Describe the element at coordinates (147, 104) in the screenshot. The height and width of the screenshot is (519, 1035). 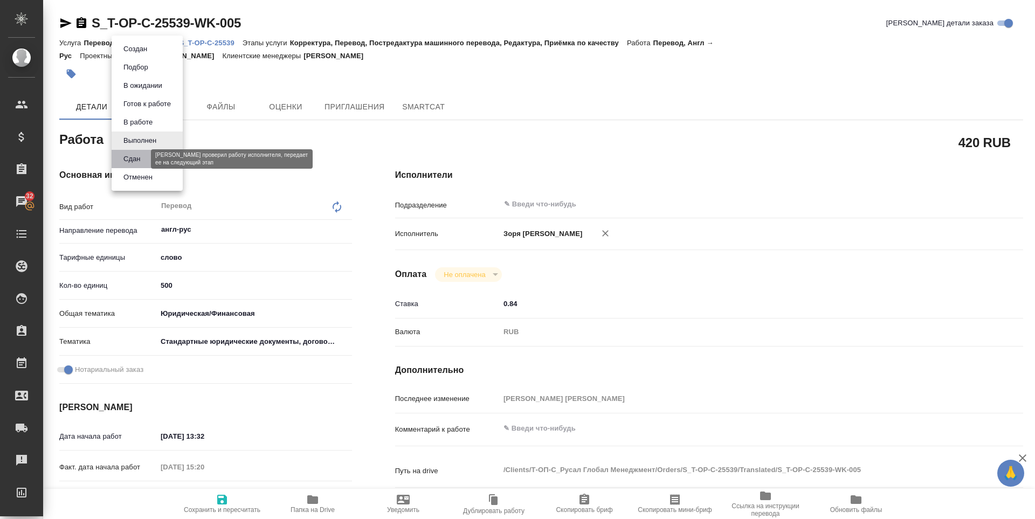
I see `button: Готов к работе` at that location.